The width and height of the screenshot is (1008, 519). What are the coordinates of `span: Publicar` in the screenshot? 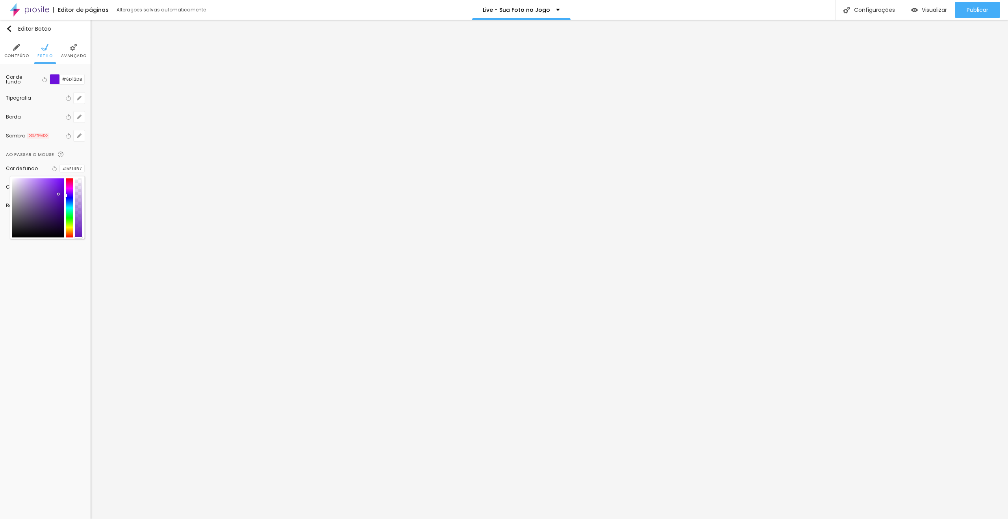 It's located at (977, 10).